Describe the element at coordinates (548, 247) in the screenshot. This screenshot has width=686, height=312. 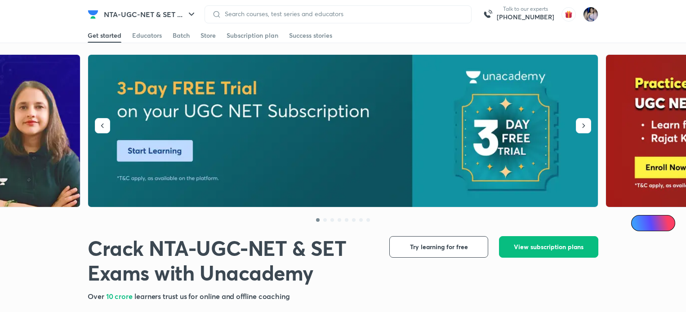
I see `button: View subscription plans` at that location.